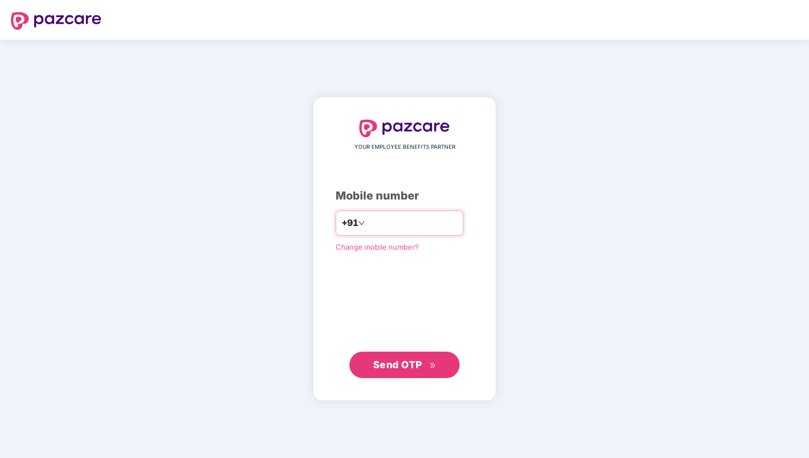 This screenshot has width=809, height=458. What do you see at coordinates (404, 365) in the screenshot?
I see `button: Send OTPdouble-right` at bounding box center [404, 365].